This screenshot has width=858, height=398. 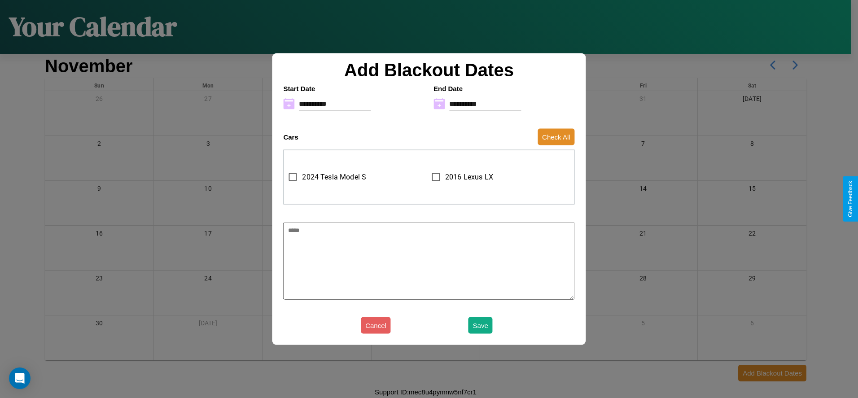 I want to click on div: Open Intercom Messenger, so click(x=20, y=378).